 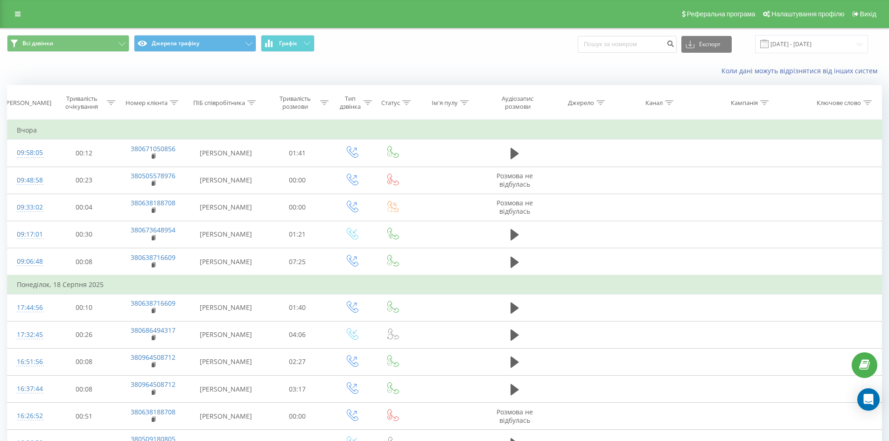 I want to click on div: Ім'я пулу, so click(x=445, y=103).